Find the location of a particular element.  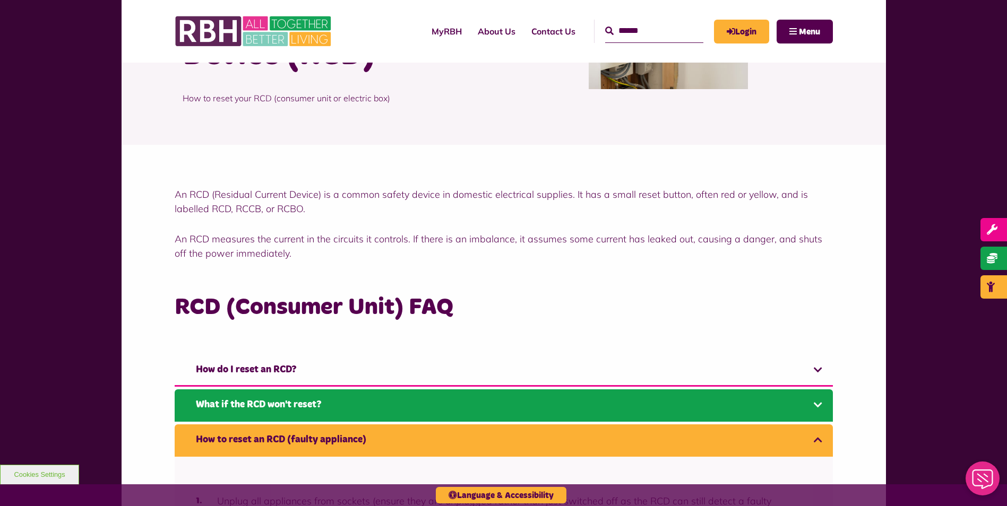

span: Menu is located at coordinates (809, 32).